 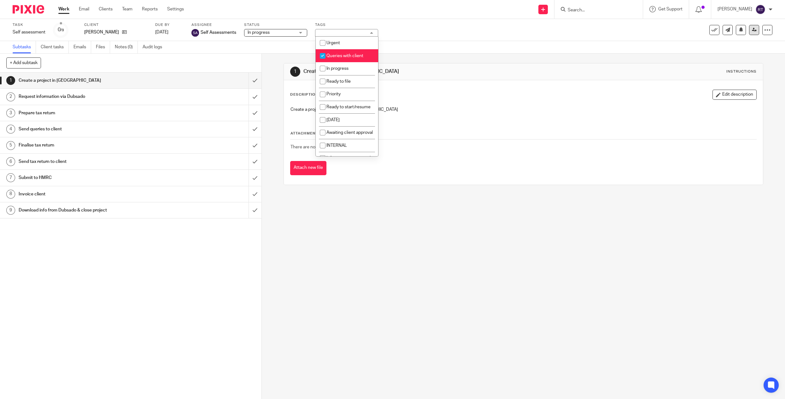 What do you see at coordinates (347, 25) in the screenshot?
I see `label: Tags` at bounding box center [347, 25].